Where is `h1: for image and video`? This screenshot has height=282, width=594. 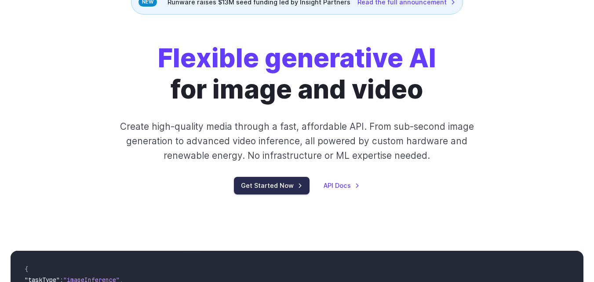
h1: for image and video is located at coordinates (297, 74).